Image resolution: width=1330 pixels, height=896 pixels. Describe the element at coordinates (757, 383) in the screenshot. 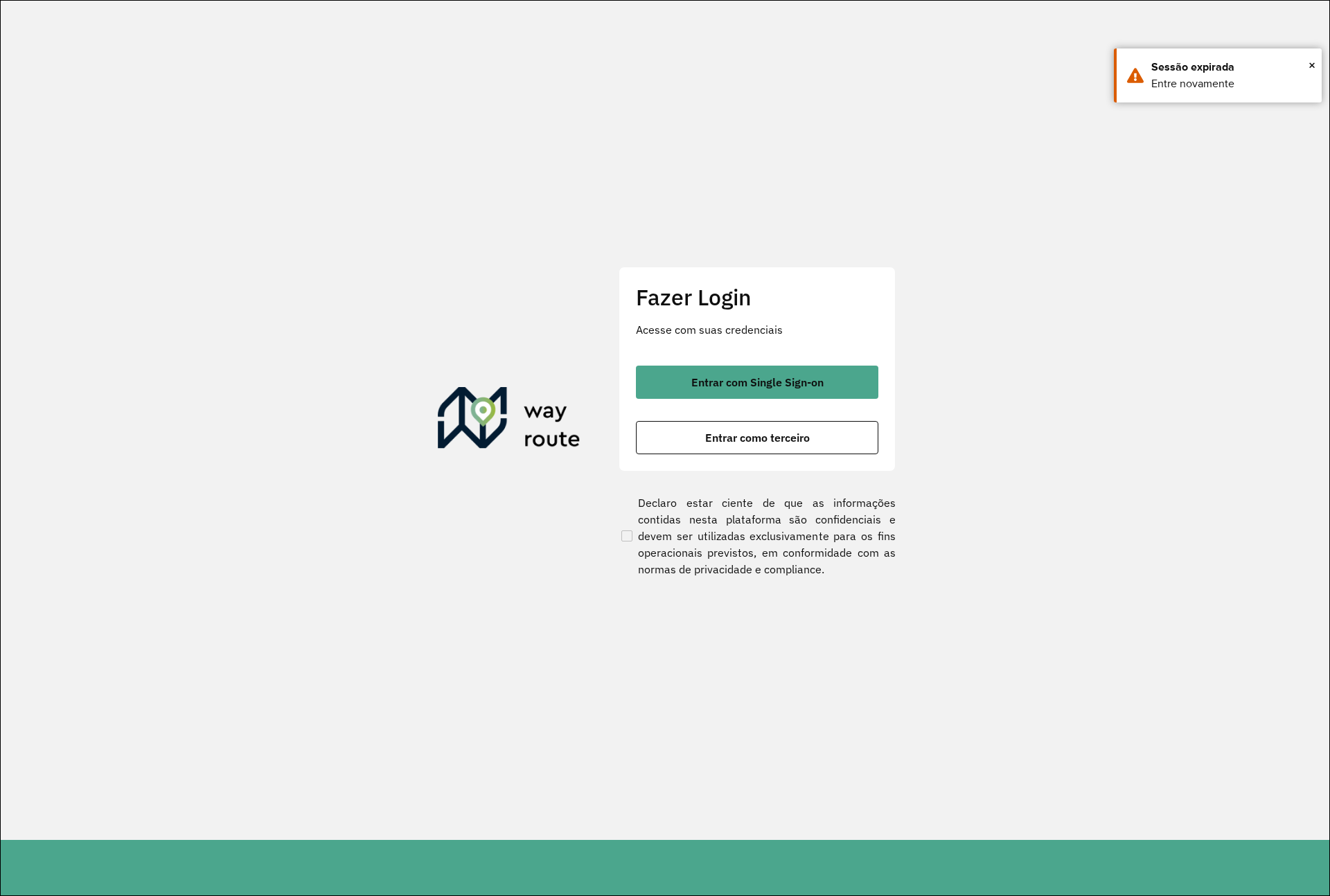

I see `span: Entrar com Single Sign-on` at that location.